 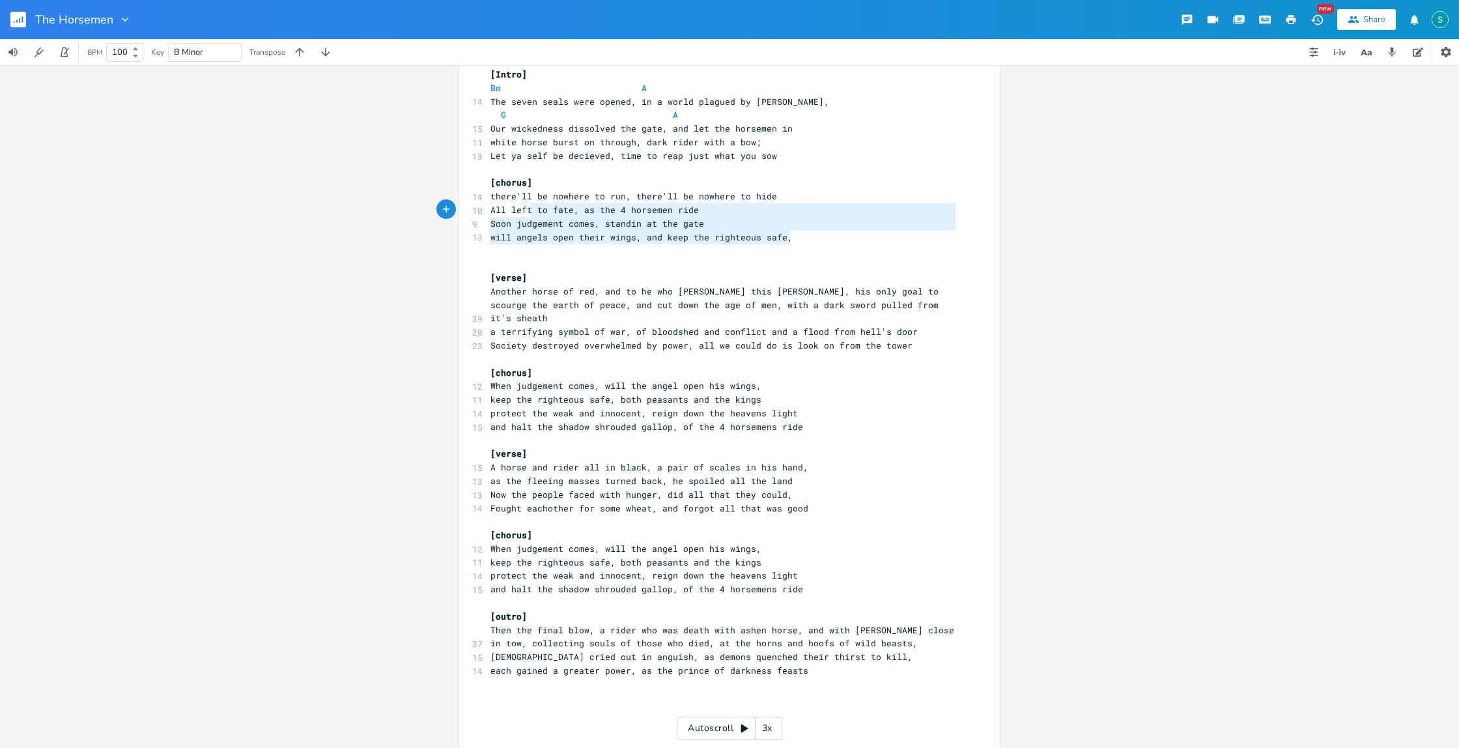 I want to click on span: A horse and rider all in black, a pair of scales in his hand,, so click(x=650, y=467).